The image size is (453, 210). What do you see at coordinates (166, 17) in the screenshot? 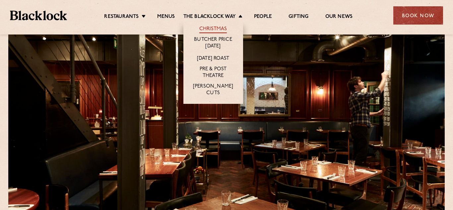
I see `a: Menus` at bounding box center [166, 17].